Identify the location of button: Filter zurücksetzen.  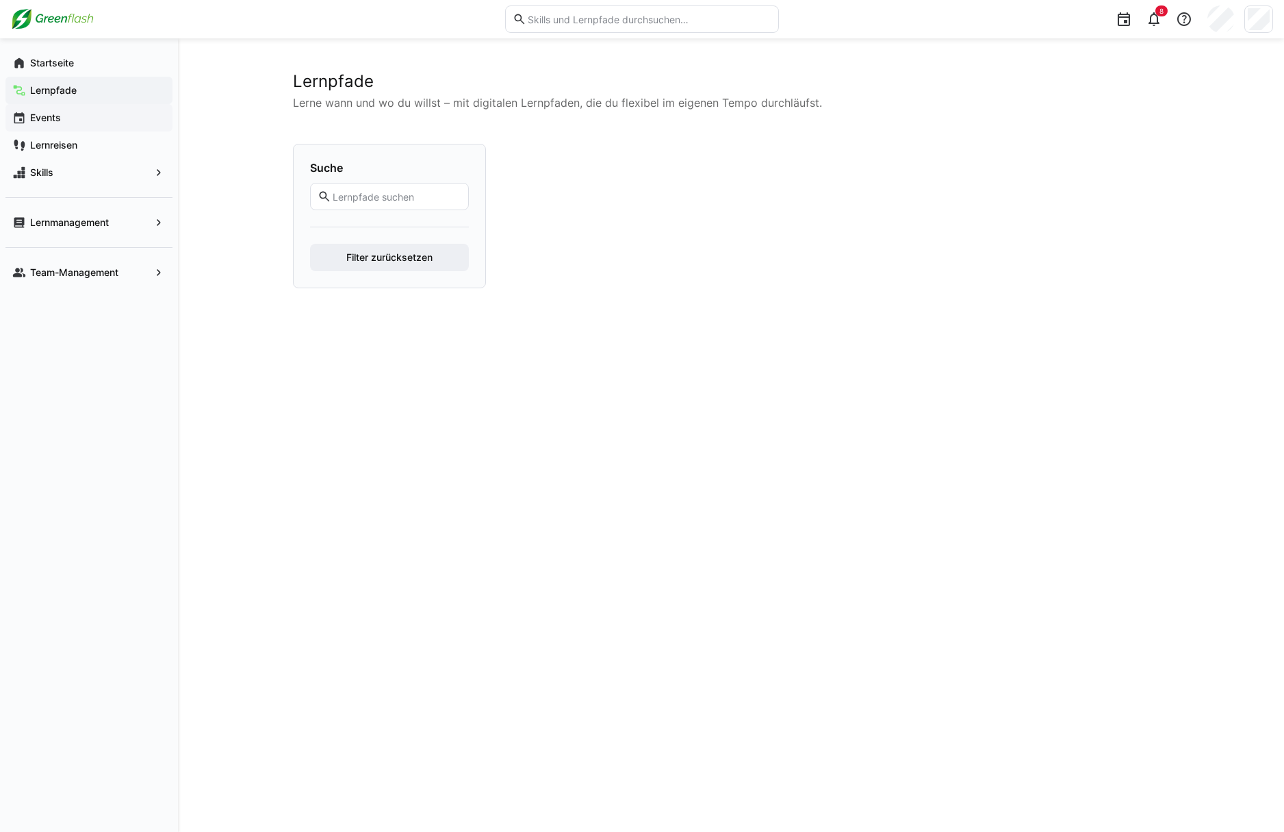
(389, 257).